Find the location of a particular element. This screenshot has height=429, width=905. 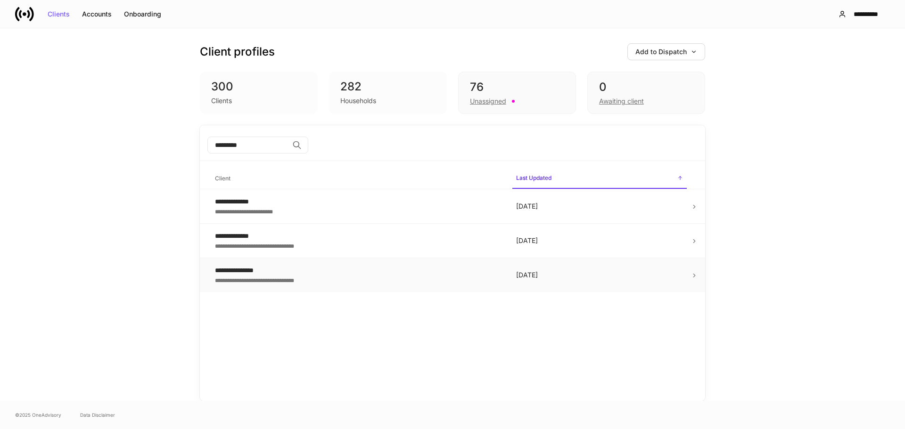

div: Accounts is located at coordinates (97, 14).